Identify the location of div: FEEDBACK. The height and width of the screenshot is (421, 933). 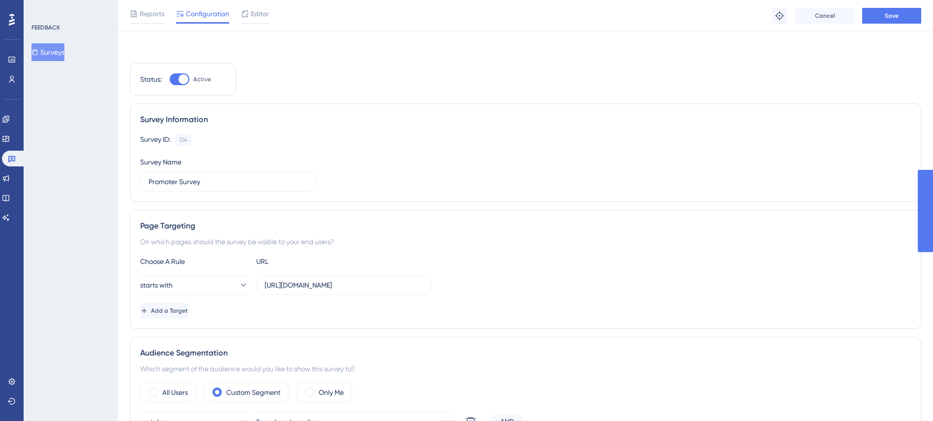
(46, 28).